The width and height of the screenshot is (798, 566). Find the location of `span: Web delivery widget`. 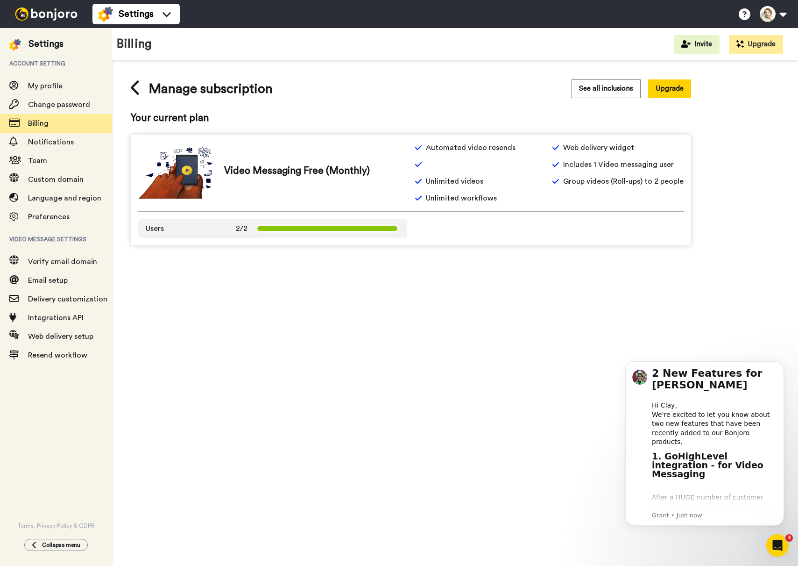

span: Web delivery widget is located at coordinates (599, 148).